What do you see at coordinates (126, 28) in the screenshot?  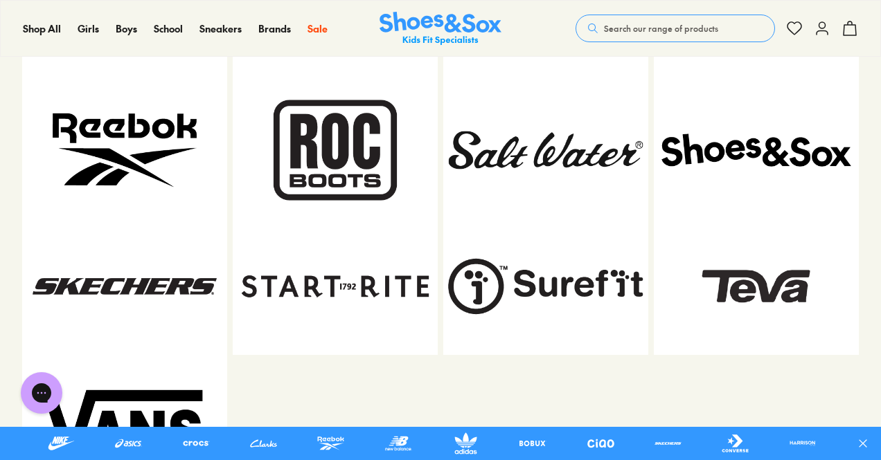 I see `a: Boys` at bounding box center [126, 28].